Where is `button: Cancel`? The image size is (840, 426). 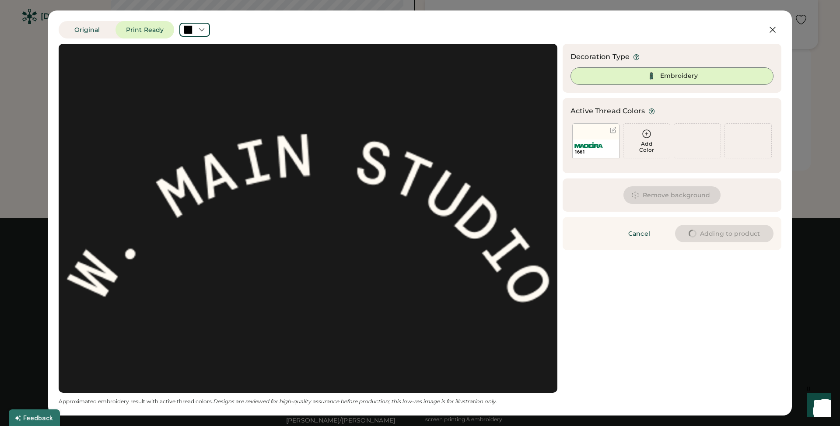 button: Cancel is located at coordinates (639, 234).